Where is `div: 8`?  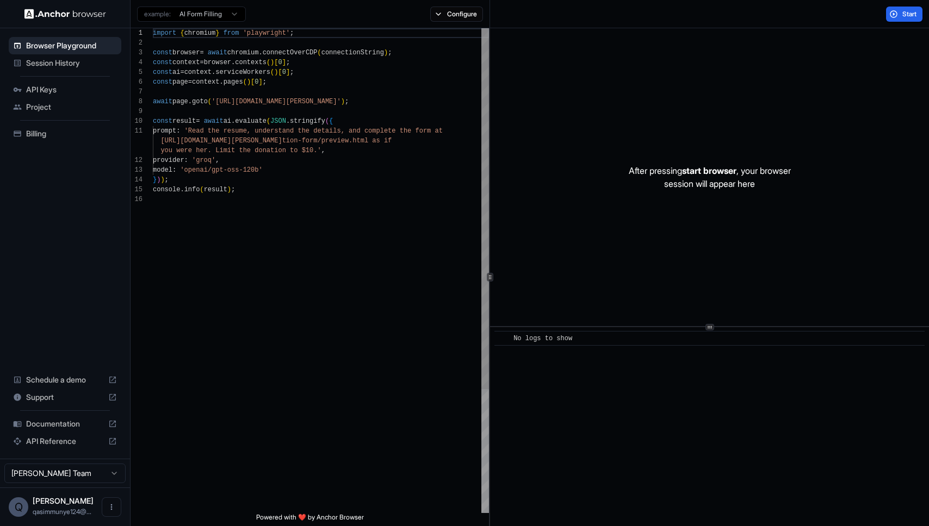 div: 8 is located at coordinates (137, 102).